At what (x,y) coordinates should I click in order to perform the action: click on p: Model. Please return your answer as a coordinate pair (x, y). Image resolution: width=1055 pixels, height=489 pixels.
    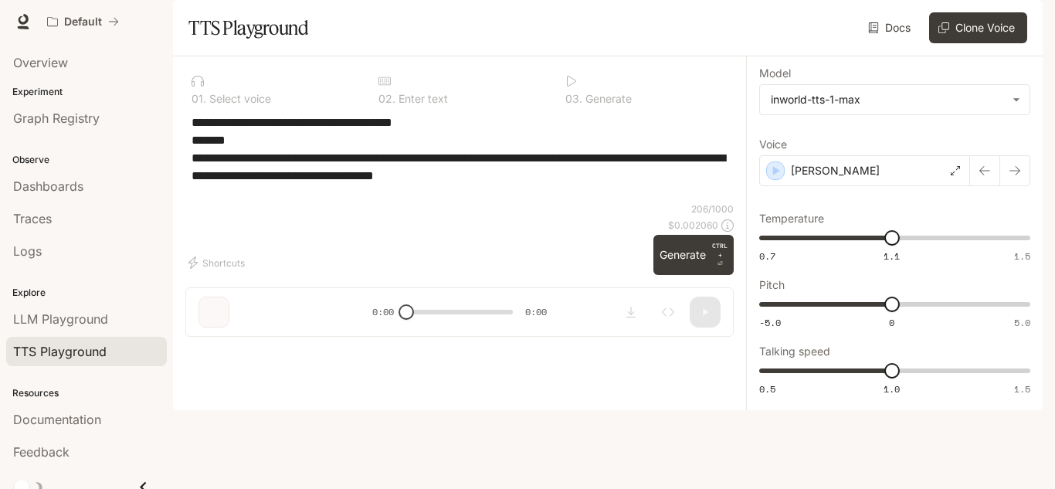
    Looking at the image, I should click on (774, 73).